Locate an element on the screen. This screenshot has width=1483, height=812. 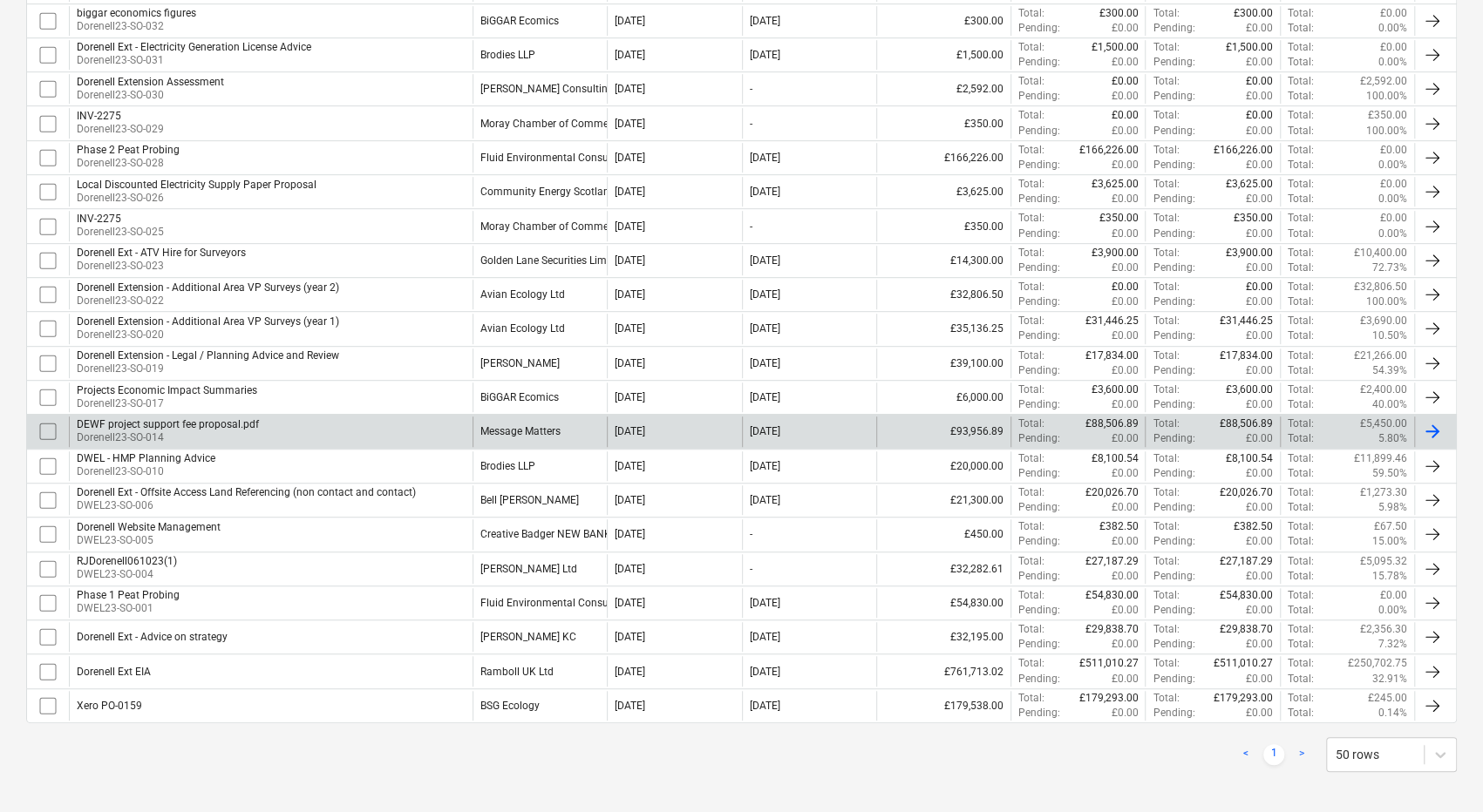
p: £5,450.00 is located at coordinates (1384, 423).